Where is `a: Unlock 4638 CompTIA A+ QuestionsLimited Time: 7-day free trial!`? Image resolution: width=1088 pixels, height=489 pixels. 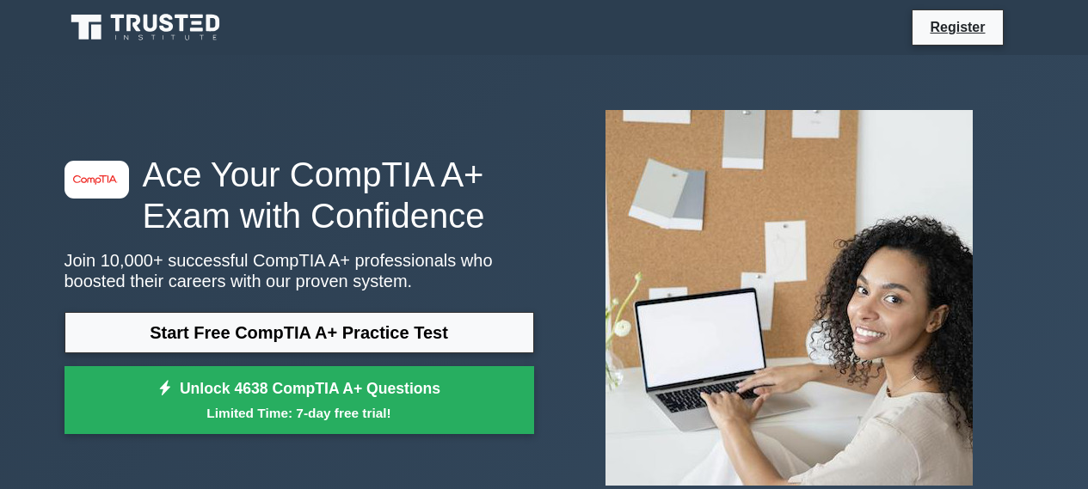 a: Unlock 4638 CompTIA A+ QuestionsLimited Time: 7-day free trial! is located at coordinates (299, 401).